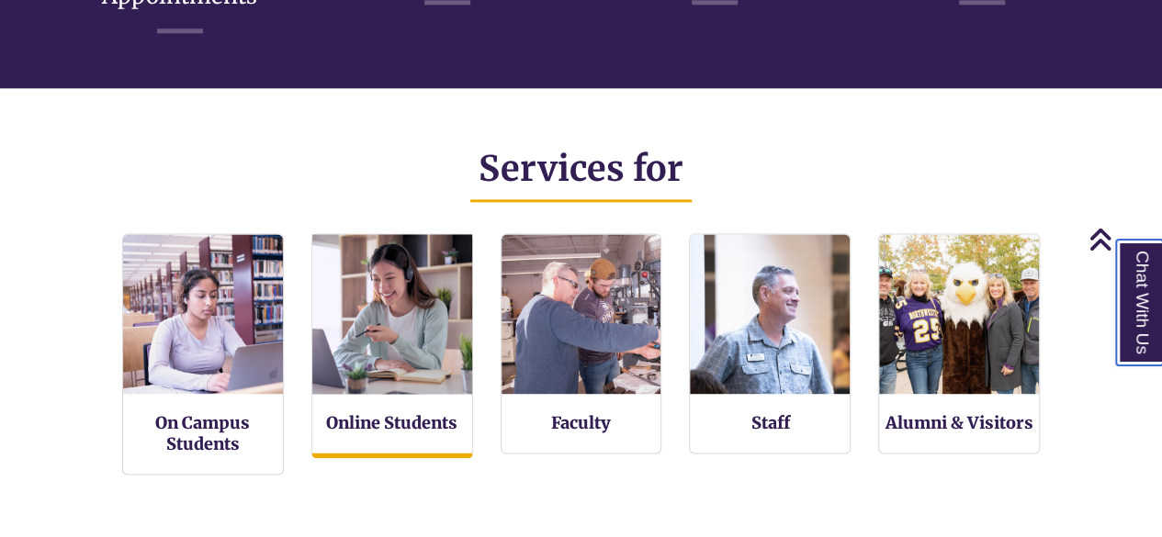 This screenshot has height=537, width=1162. Describe the element at coordinates (770, 314) in the screenshot. I see `img: Staff Services` at that location.